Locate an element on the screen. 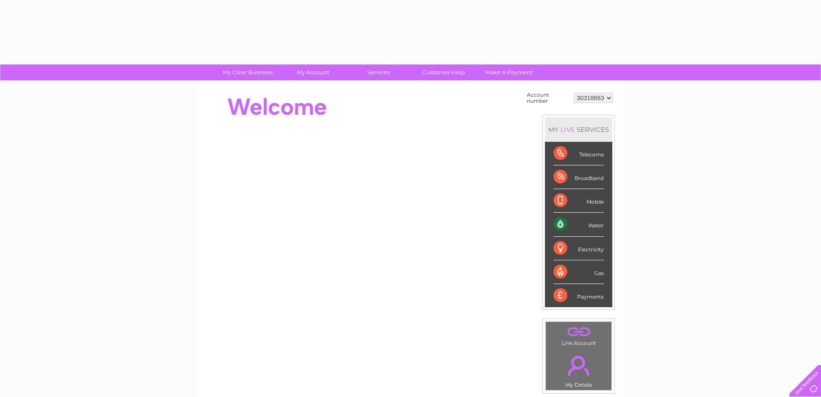 This screenshot has height=397, width=821. td: Account number is located at coordinates (548, 98).